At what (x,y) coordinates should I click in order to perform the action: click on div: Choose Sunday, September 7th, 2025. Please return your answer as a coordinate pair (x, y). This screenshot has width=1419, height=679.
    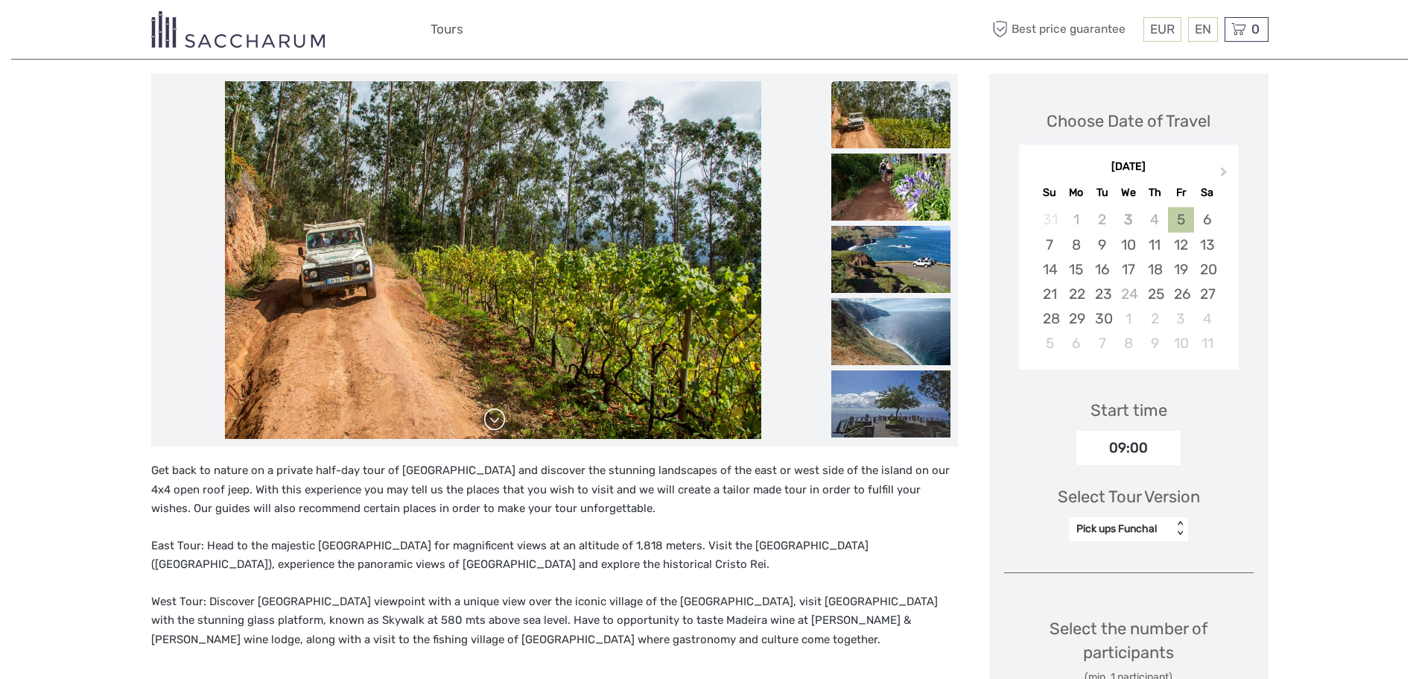
    Looking at the image, I should click on (1050, 244).